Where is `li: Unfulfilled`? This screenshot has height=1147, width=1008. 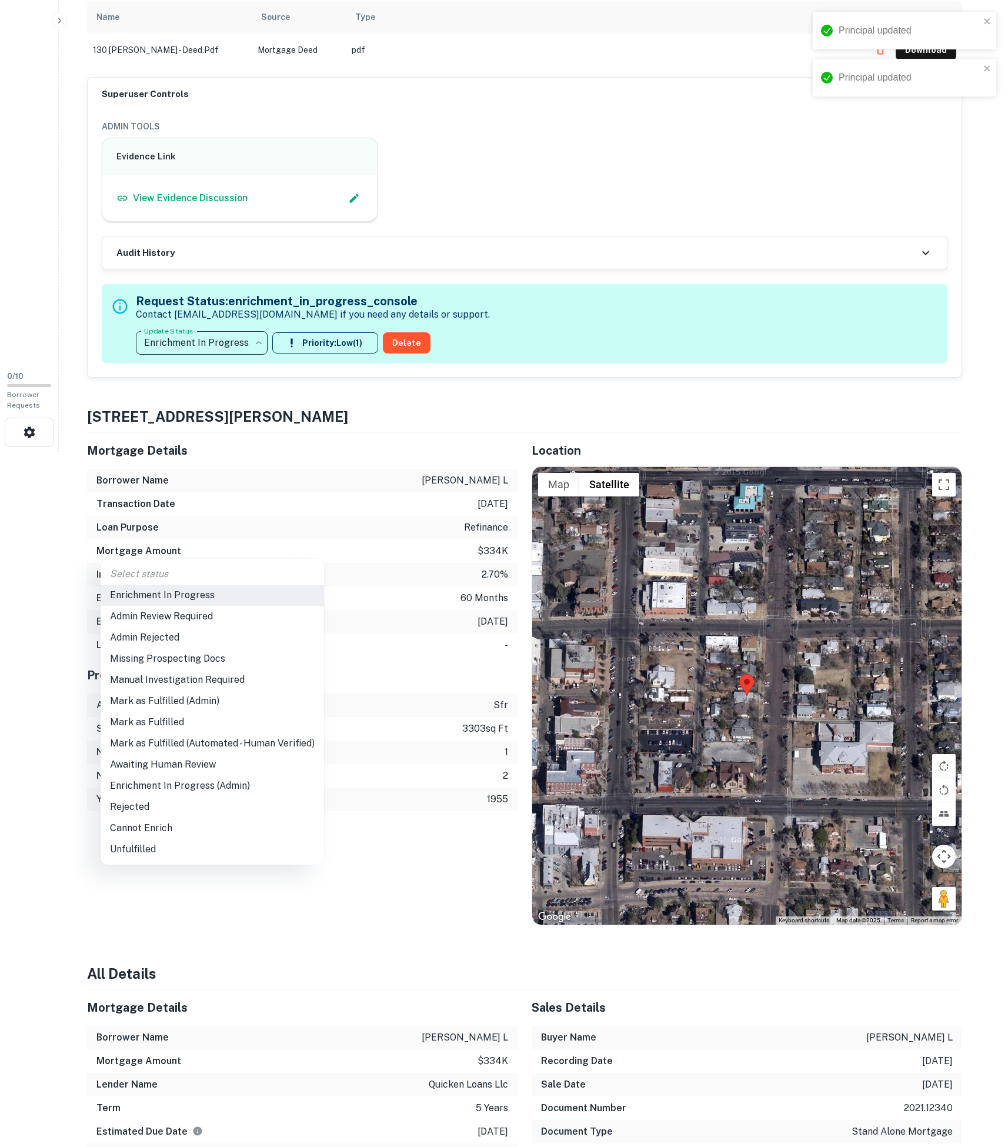
li: Unfulfilled is located at coordinates (212, 849).